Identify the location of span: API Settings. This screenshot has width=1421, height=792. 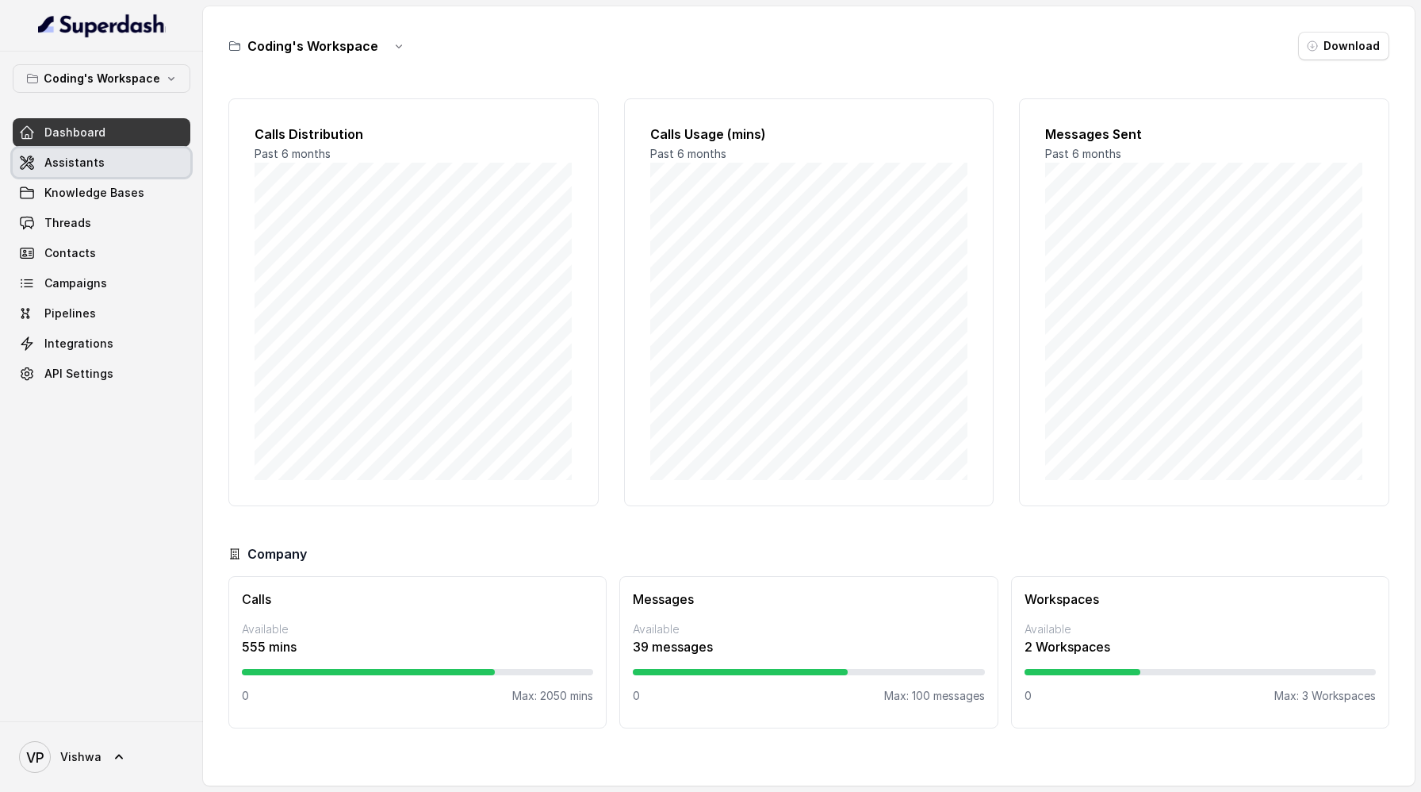
(79, 374).